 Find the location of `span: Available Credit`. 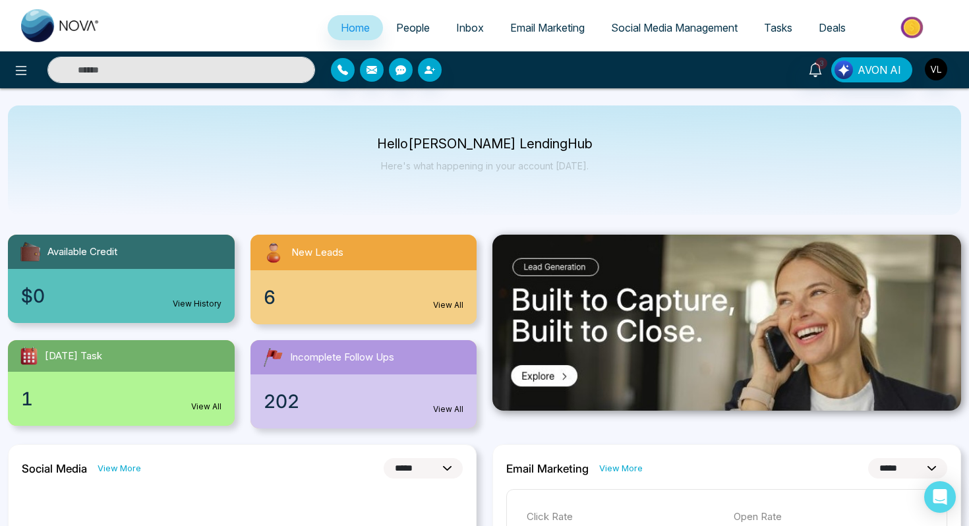

span: Available Credit is located at coordinates (82, 252).